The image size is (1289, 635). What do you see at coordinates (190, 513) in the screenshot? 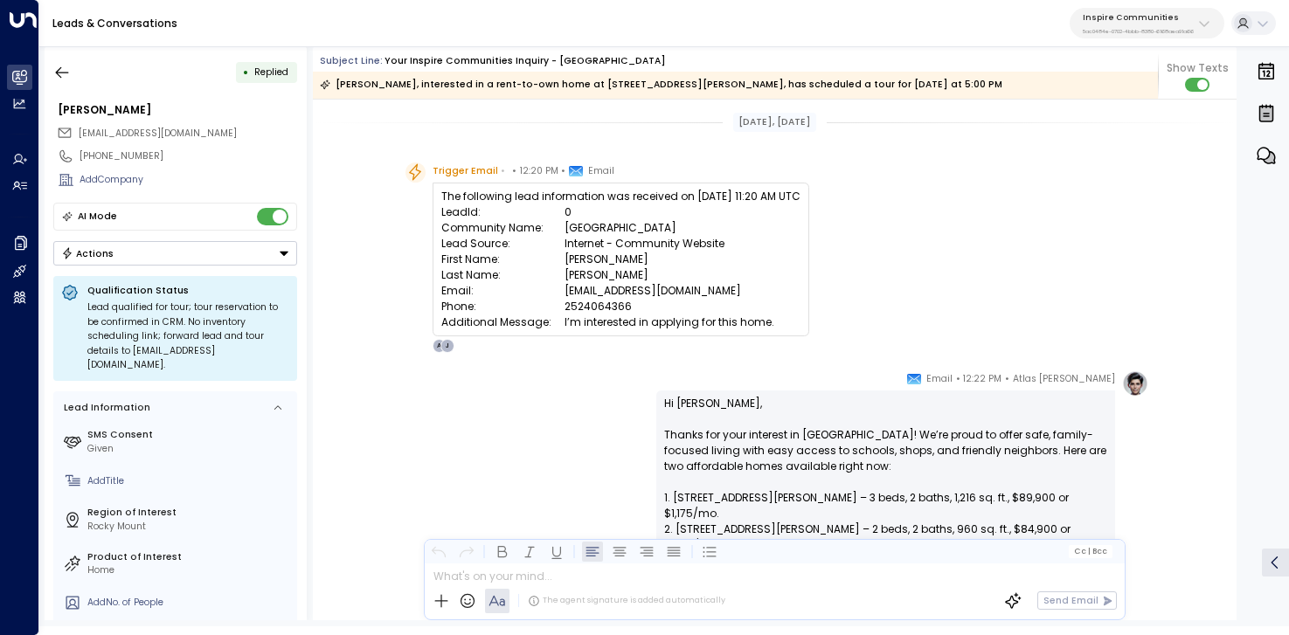
I see `label: Region of Interest` at bounding box center [190, 513].